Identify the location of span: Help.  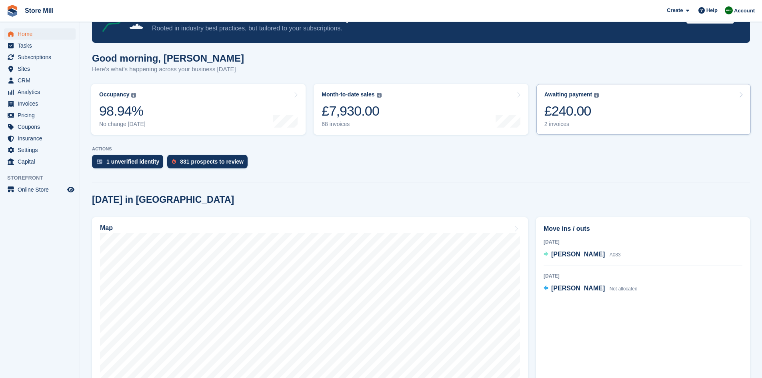
(712, 10).